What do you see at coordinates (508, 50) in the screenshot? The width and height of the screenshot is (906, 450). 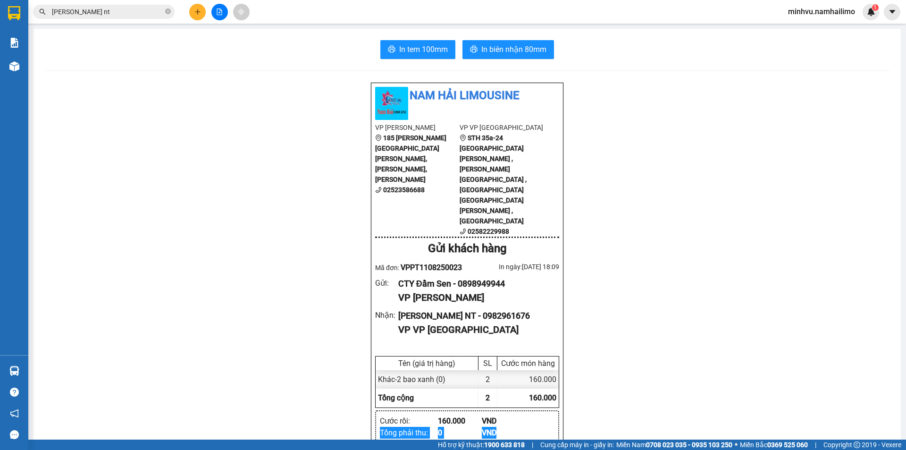 I see `button: printerIn biên nhận 80mm` at bounding box center [508, 50].